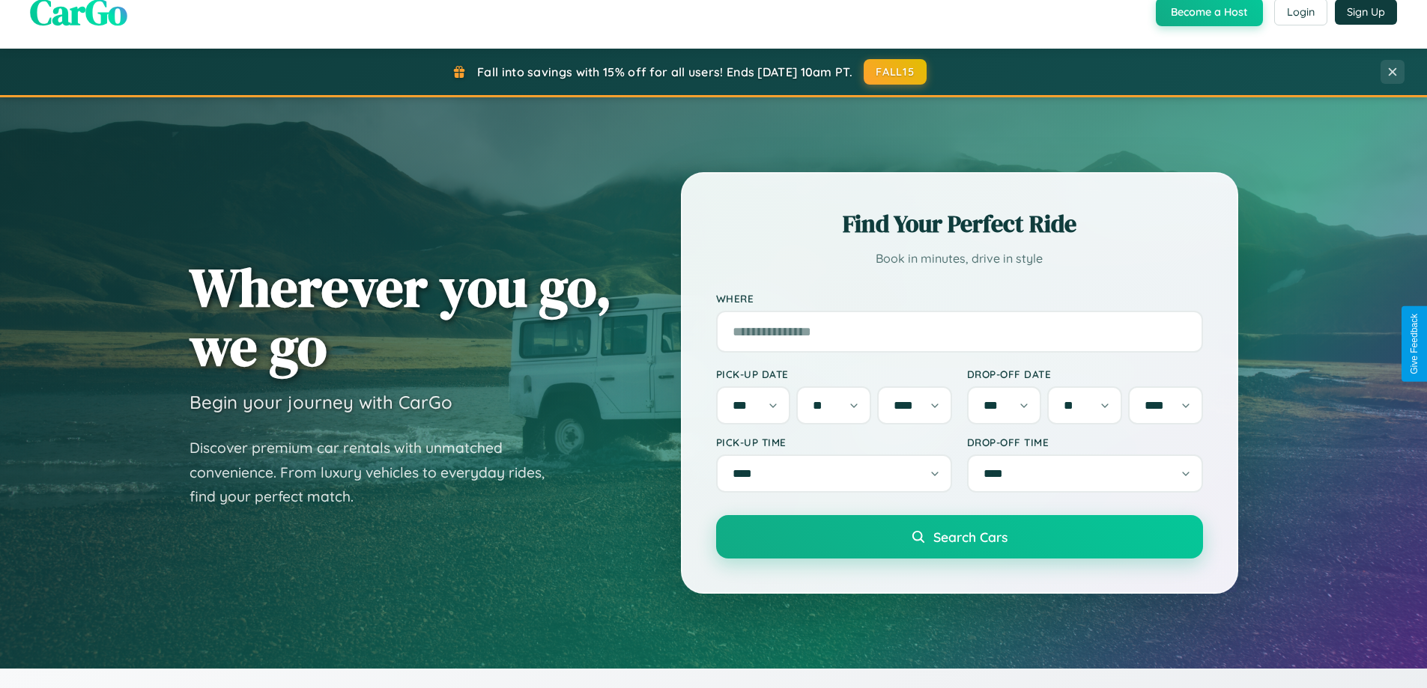 Image resolution: width=1427 pixels, height=688 pixels. What do you see at coordinates (321, 402) in the screenshot?
I see `h3: Begin your journey with CarGo` at bounding box center [321, 402].